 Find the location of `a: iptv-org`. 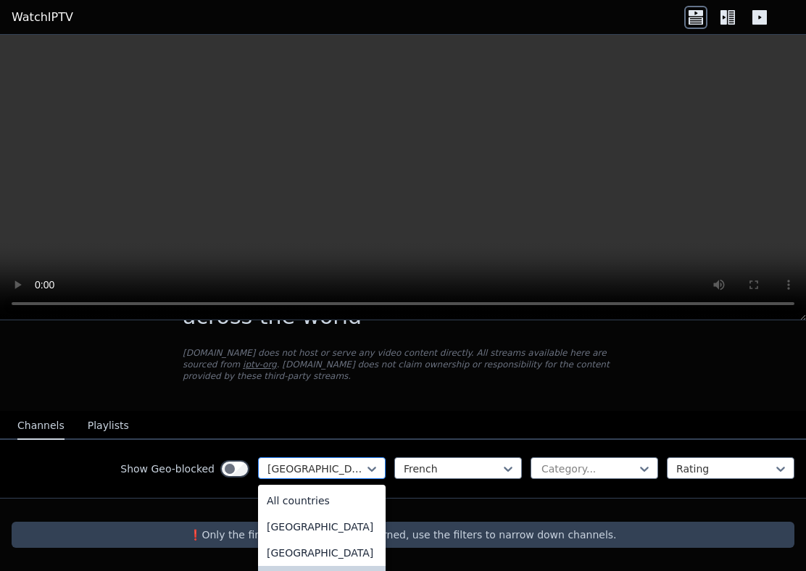

a: iptv-org is located at coordinates (260, 365).